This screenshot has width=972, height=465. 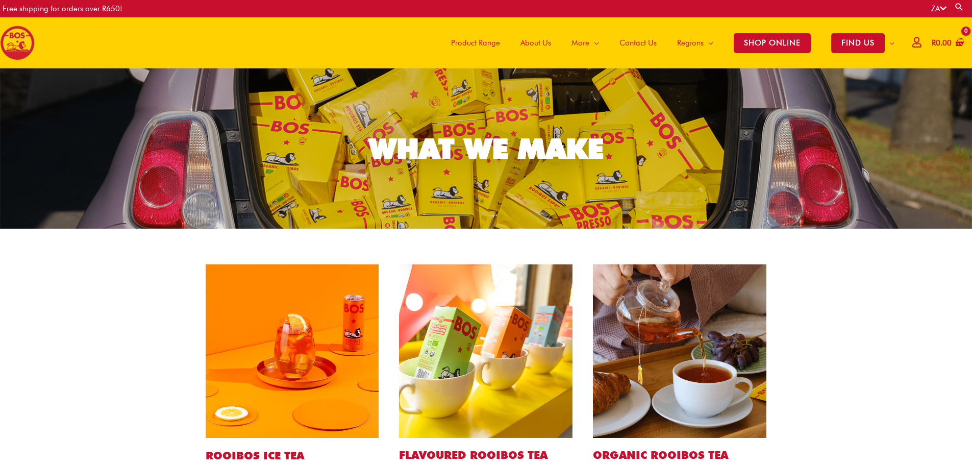 What do you see at coordinates (772, 43) in the screenshot?
I see `span: SHOP ONLINE` at bounding box center [772, 43].